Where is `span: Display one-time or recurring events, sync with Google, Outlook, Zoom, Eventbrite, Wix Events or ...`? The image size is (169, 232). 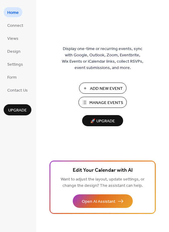 span: Display one-time or recurring events, sync with Google, Outlook, Zoom, Eventbrite, Wix Events or ... is located at coordinates (103, 59).